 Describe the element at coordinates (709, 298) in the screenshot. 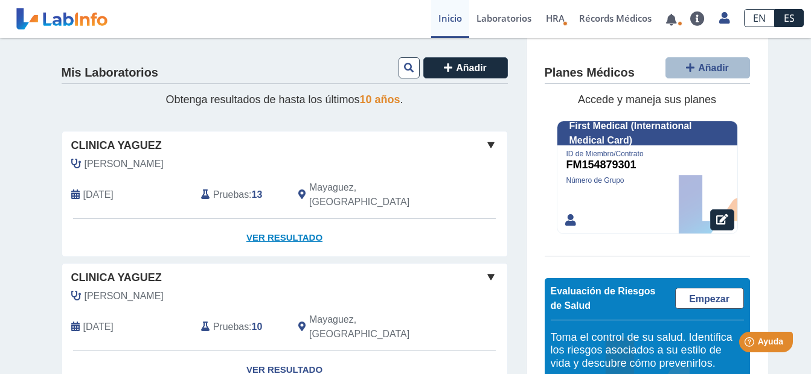

I see `a: Empezar` at that location.